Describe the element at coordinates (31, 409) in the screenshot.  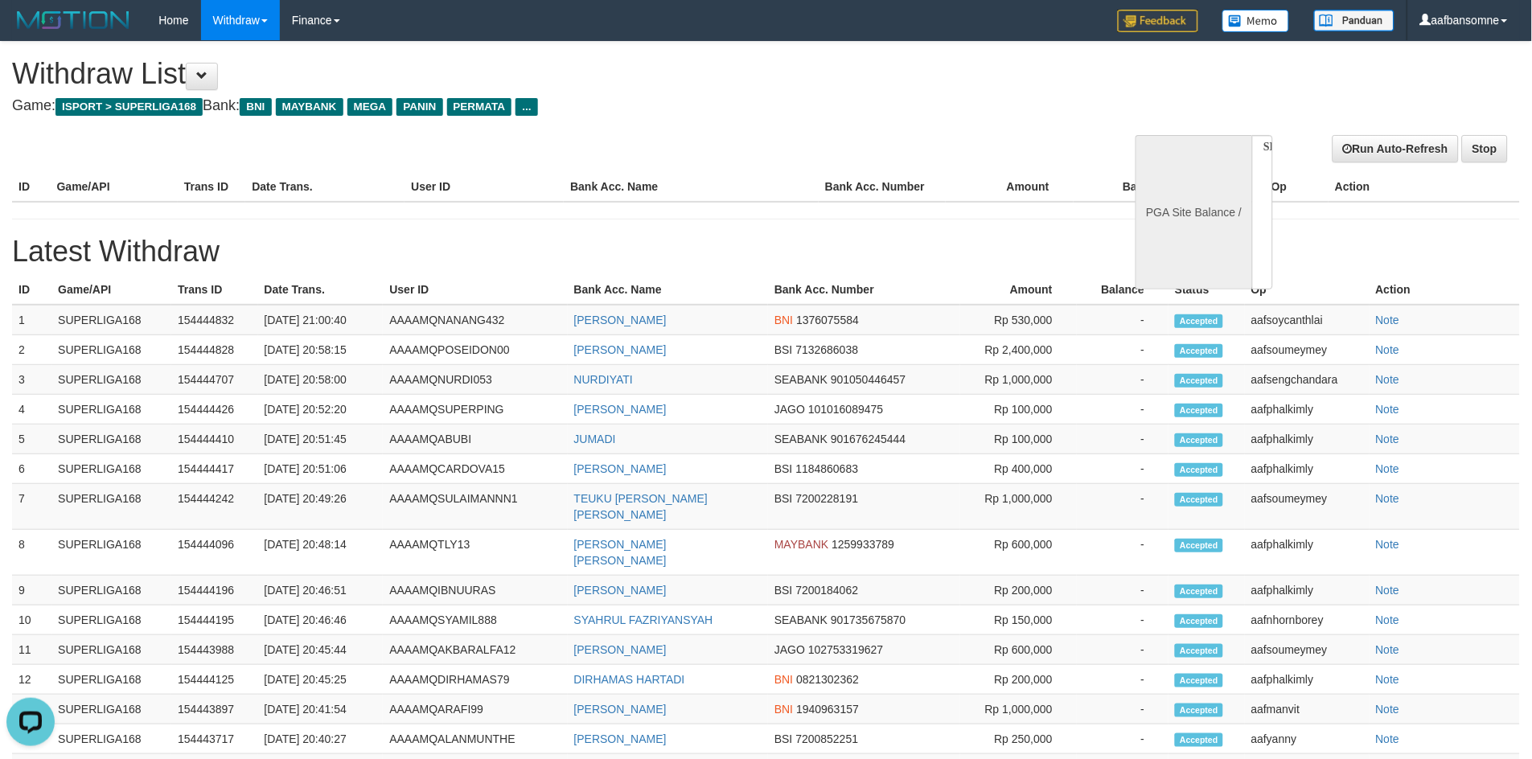
I see `td: 4` at that location.